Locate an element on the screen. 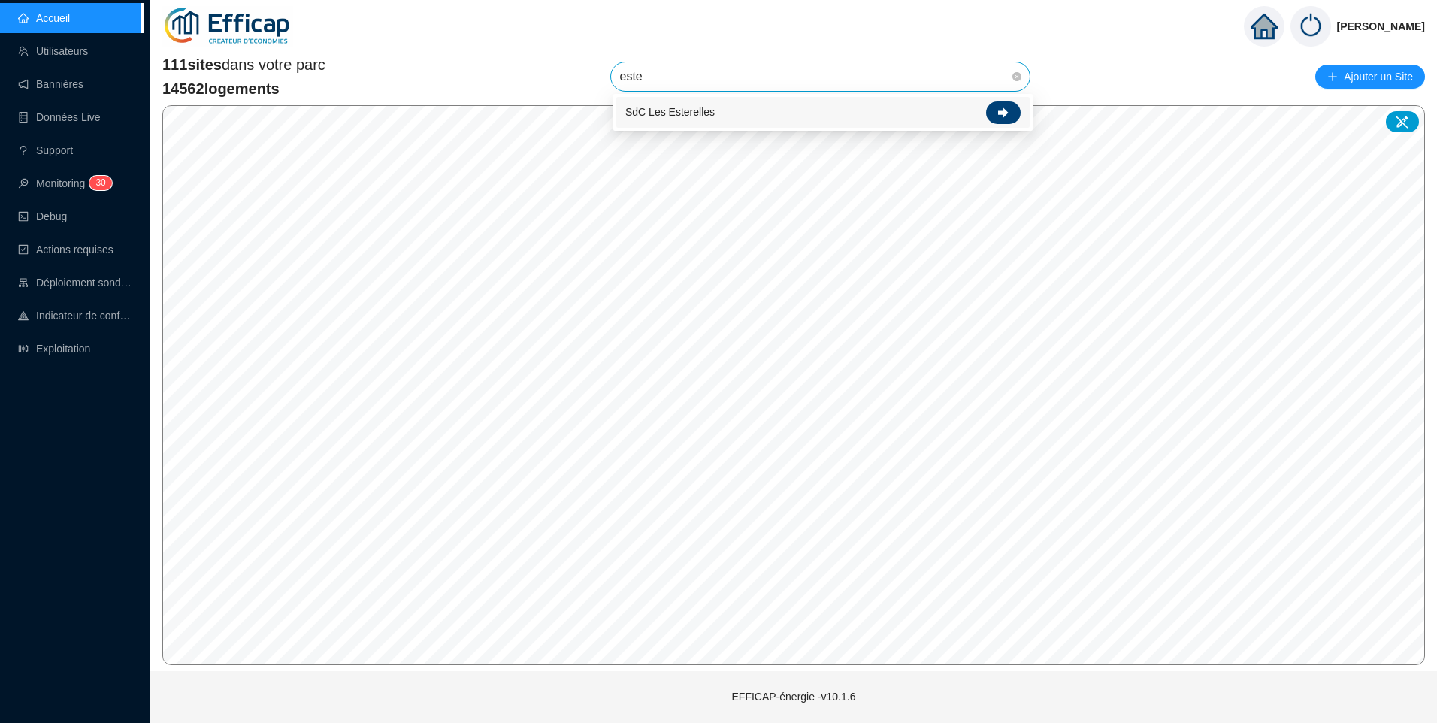 The image size is (1437, 723). span: dans votre parc is located at coordinates (244, 65).